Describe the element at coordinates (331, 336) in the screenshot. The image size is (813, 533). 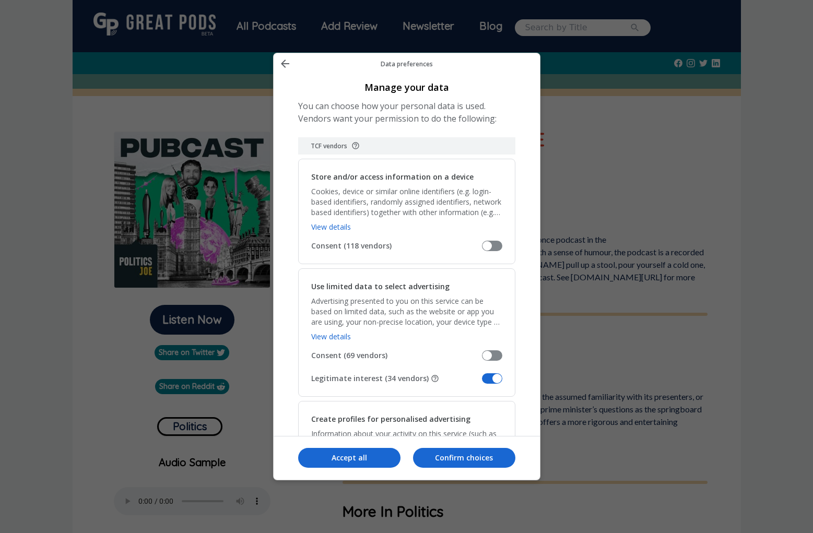
I see `a: View details, Use limited data to select advertising` at that location.